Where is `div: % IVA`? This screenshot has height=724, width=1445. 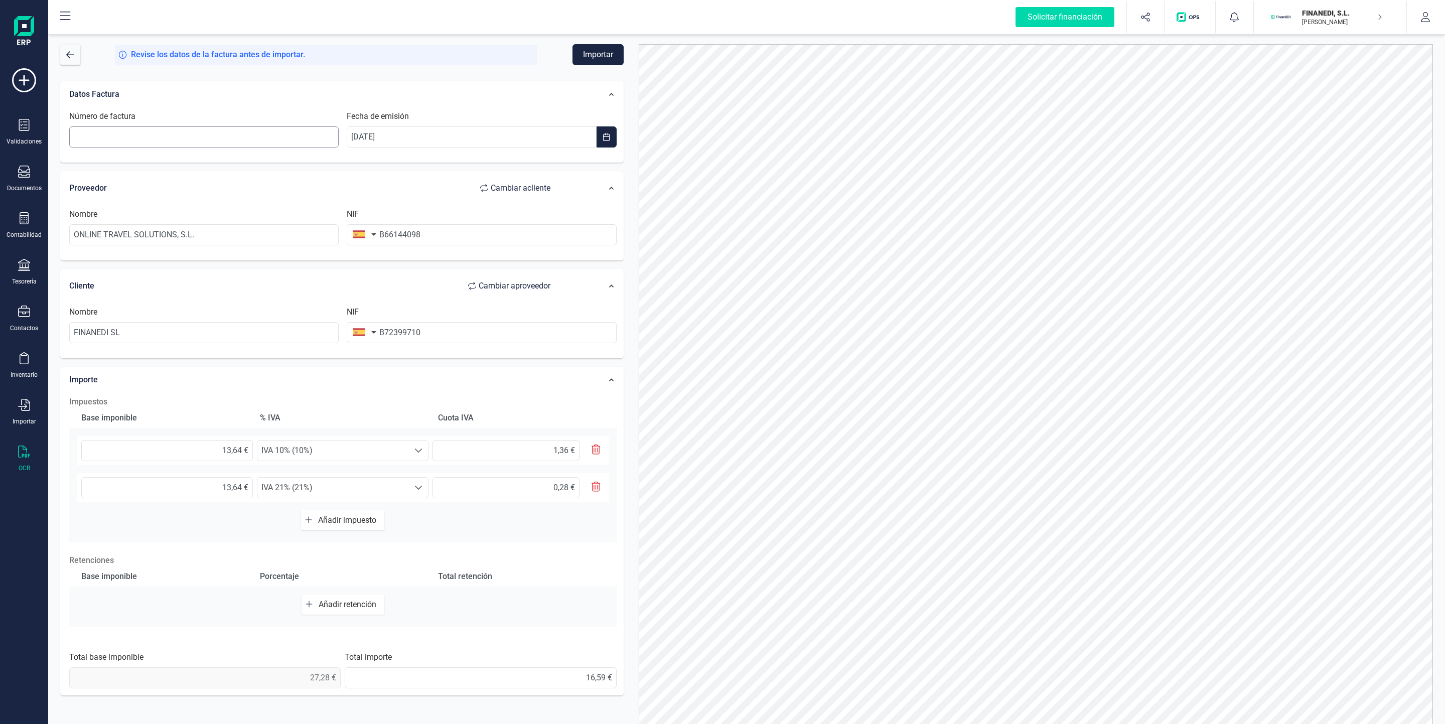 div: % IVA is located at coordinates (343, 418).